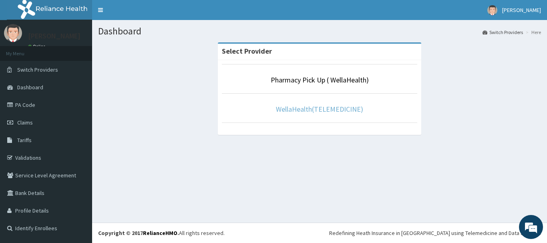 Image resolution: width=547 pixels, height=243 pixels. I want to click on li: Here, so click(532, 32).